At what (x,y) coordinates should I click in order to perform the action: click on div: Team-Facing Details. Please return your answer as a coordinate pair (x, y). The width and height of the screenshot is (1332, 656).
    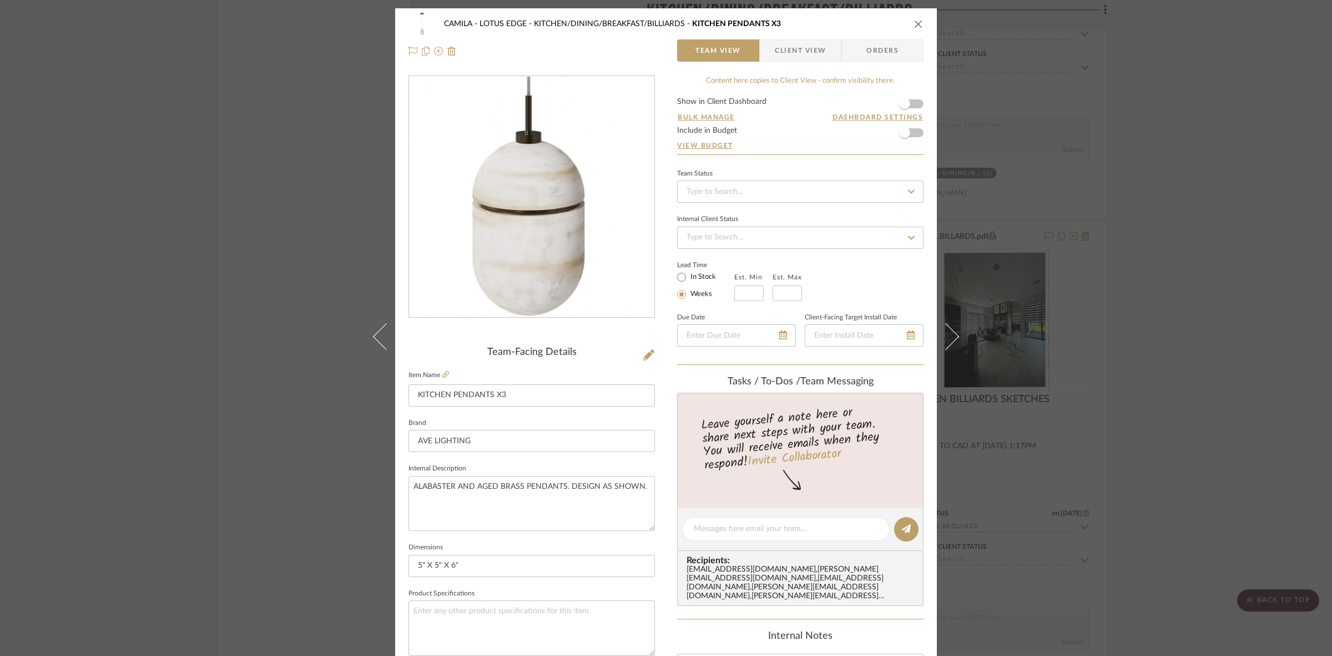
    Looking at the image, I should click on (532, 353).